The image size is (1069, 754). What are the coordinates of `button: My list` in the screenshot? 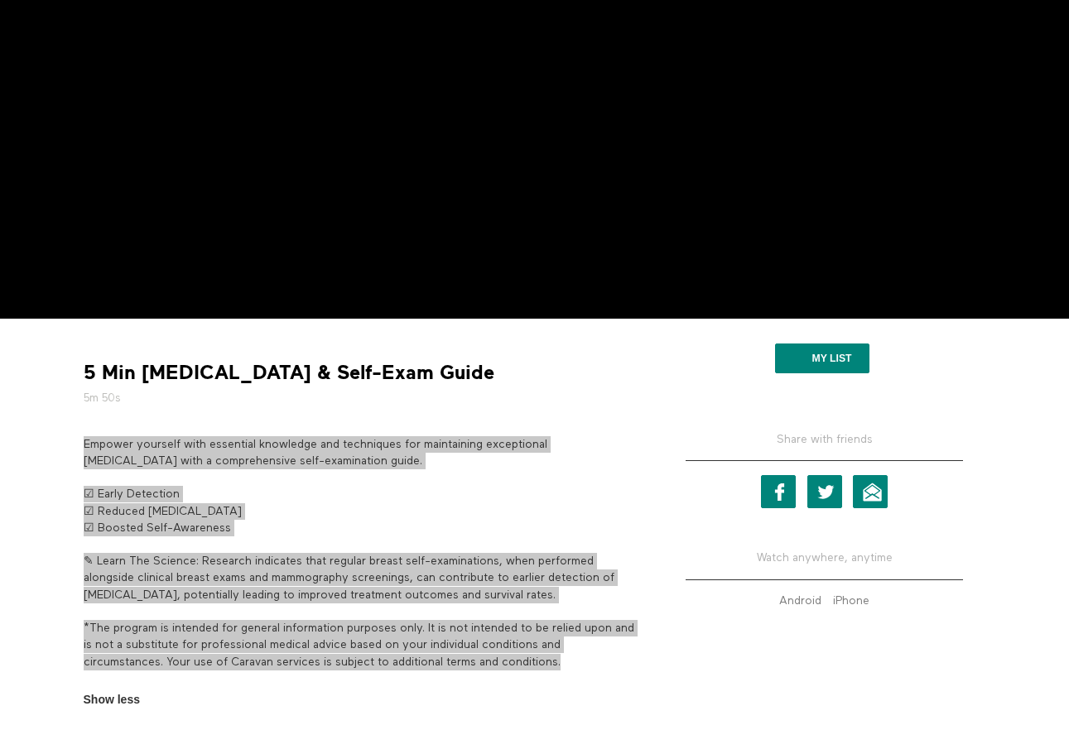 It's located at (821, 359).